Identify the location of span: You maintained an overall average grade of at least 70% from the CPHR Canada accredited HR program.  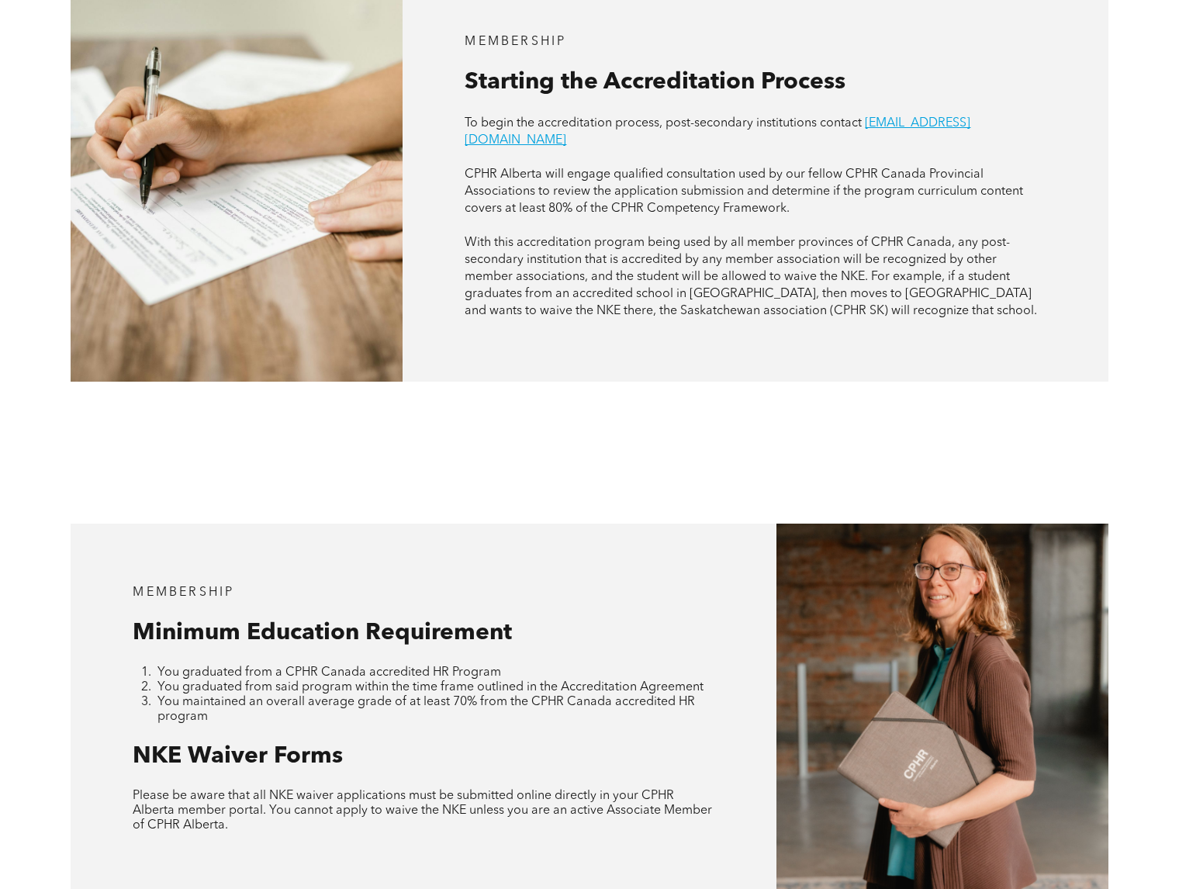
(426, 709).